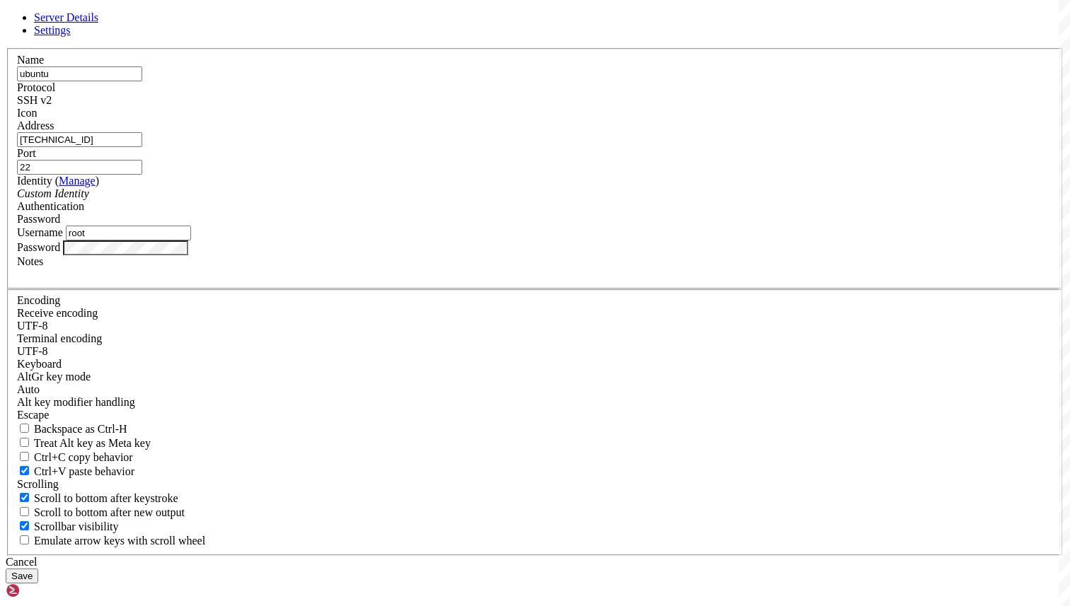 Image resolution: width=1070 pixels, height=606 pixels. I want to click on label: Authentication, so click(50, 206).